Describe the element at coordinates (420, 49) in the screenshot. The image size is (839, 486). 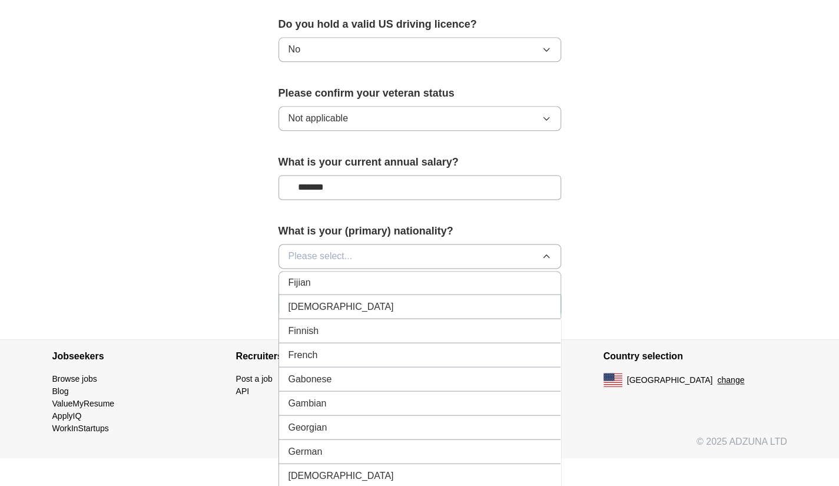
I see `button: No` at that location.